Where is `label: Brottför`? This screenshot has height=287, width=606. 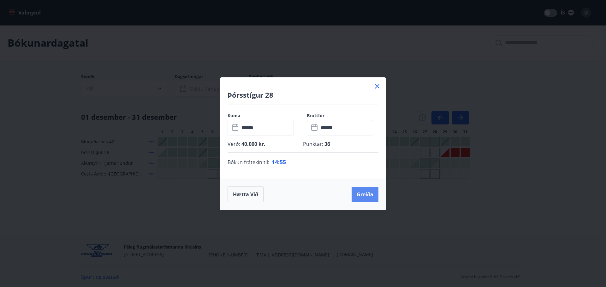
label: Brottför is located at coordinates (342, 116).